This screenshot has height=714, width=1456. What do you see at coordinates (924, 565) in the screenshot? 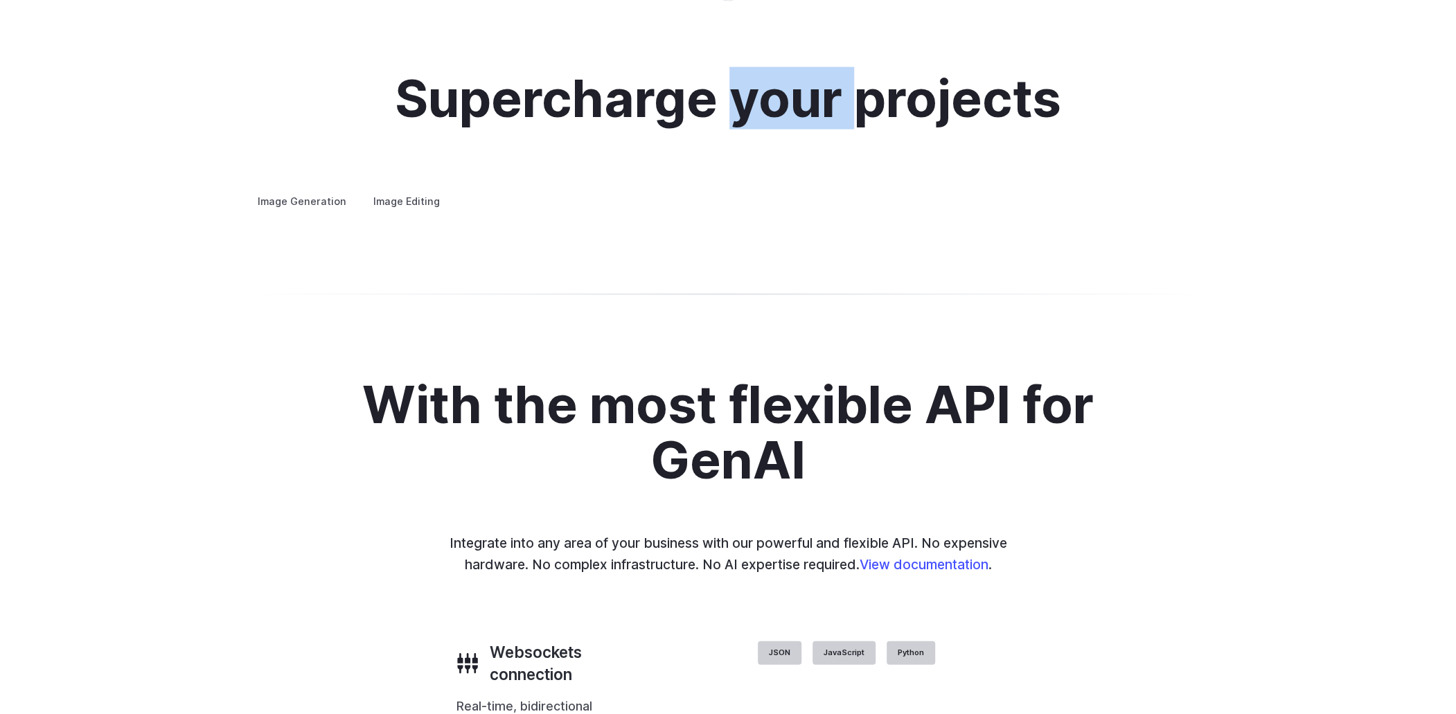
I see `a: View documentation` at bounding box center [924, 565].